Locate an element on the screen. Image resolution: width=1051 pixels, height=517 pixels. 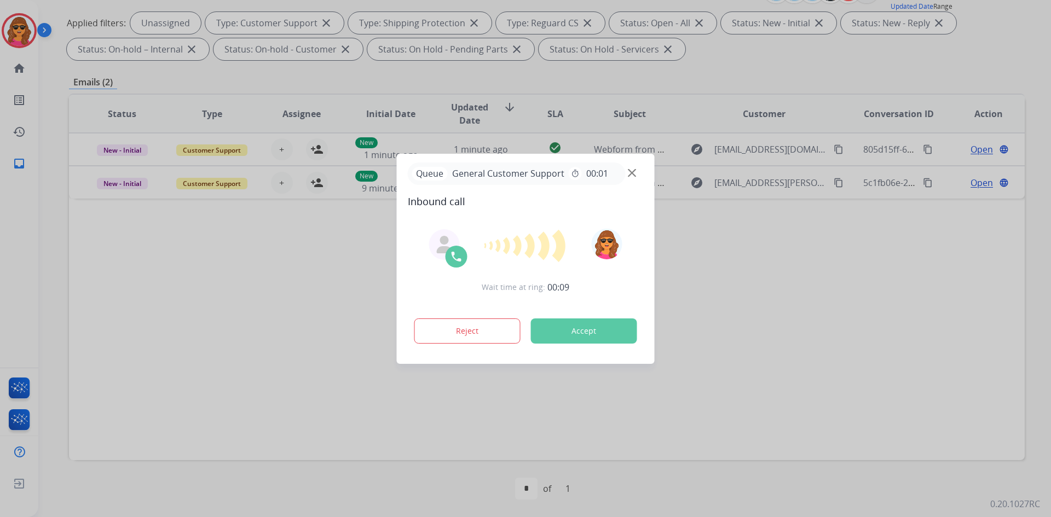
span: Inbound call is located at coordinates (525, 201).